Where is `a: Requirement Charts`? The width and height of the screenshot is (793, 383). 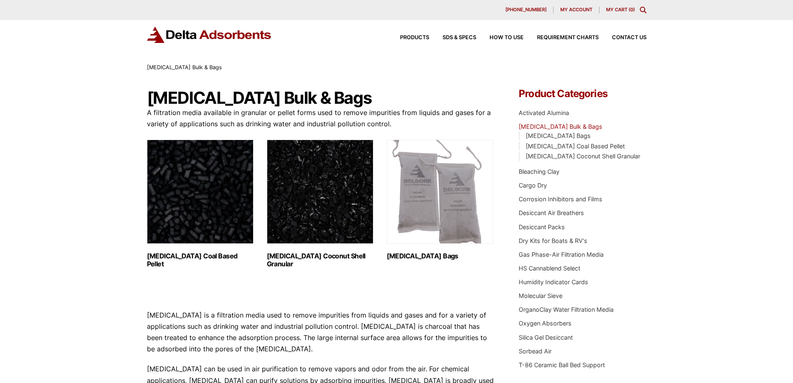
a: Requirement Charts is located at coordinates (561, 37).